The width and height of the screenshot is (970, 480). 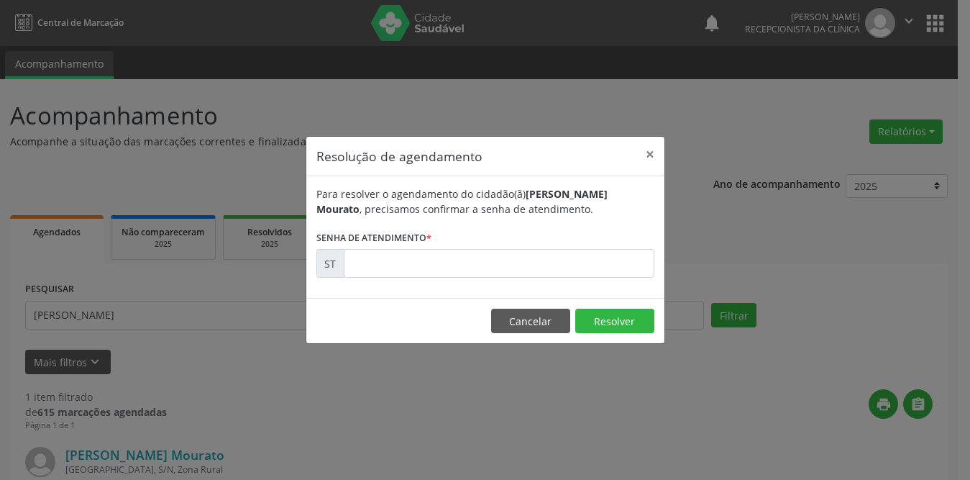 What do you see at coordinates (615, 321) in the screenshot?
I see `button: Resolver` at bounding box center [615, 321].